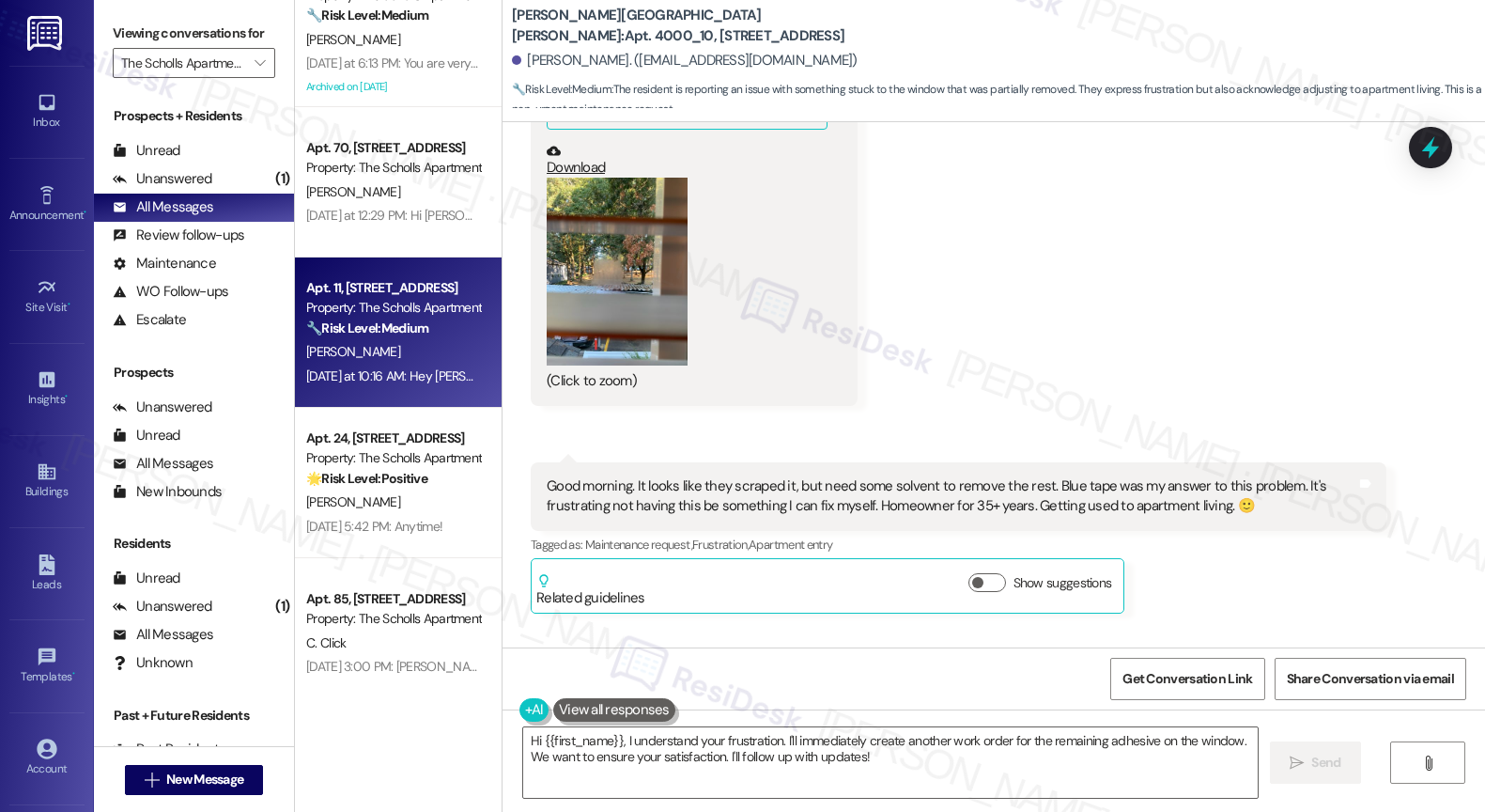 The width and height of the screenshot is (1485, 812). What do you see at coordinates (891, 762) in the screenshot?
I see `textarea: Hi {{first_name}}, I understand your frustration. I'll immediately create another work order for ...` at bounding box center [891, 762].